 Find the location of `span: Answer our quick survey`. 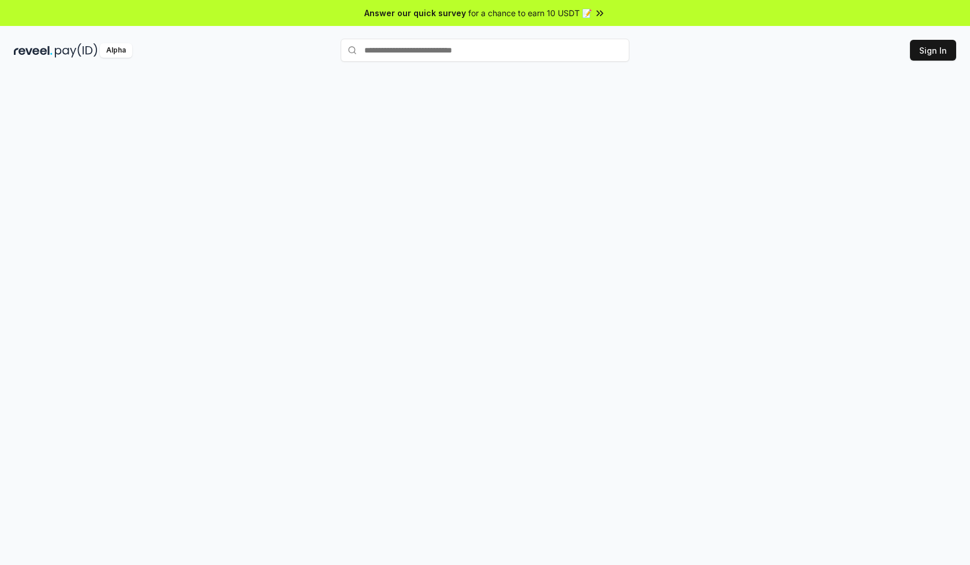

span: Answer our quick survey is located at coordinates (415, 13).